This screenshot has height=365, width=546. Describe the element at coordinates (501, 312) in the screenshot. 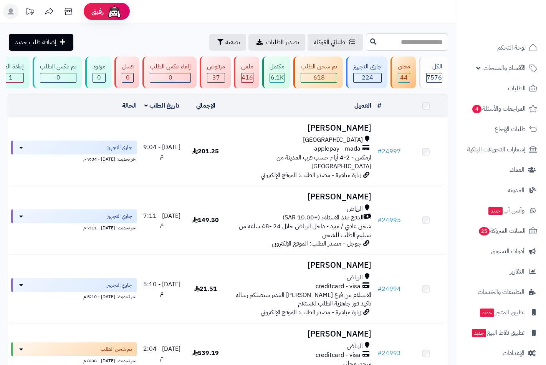

I see `a: تطبيق المتجرجديد` at that location.